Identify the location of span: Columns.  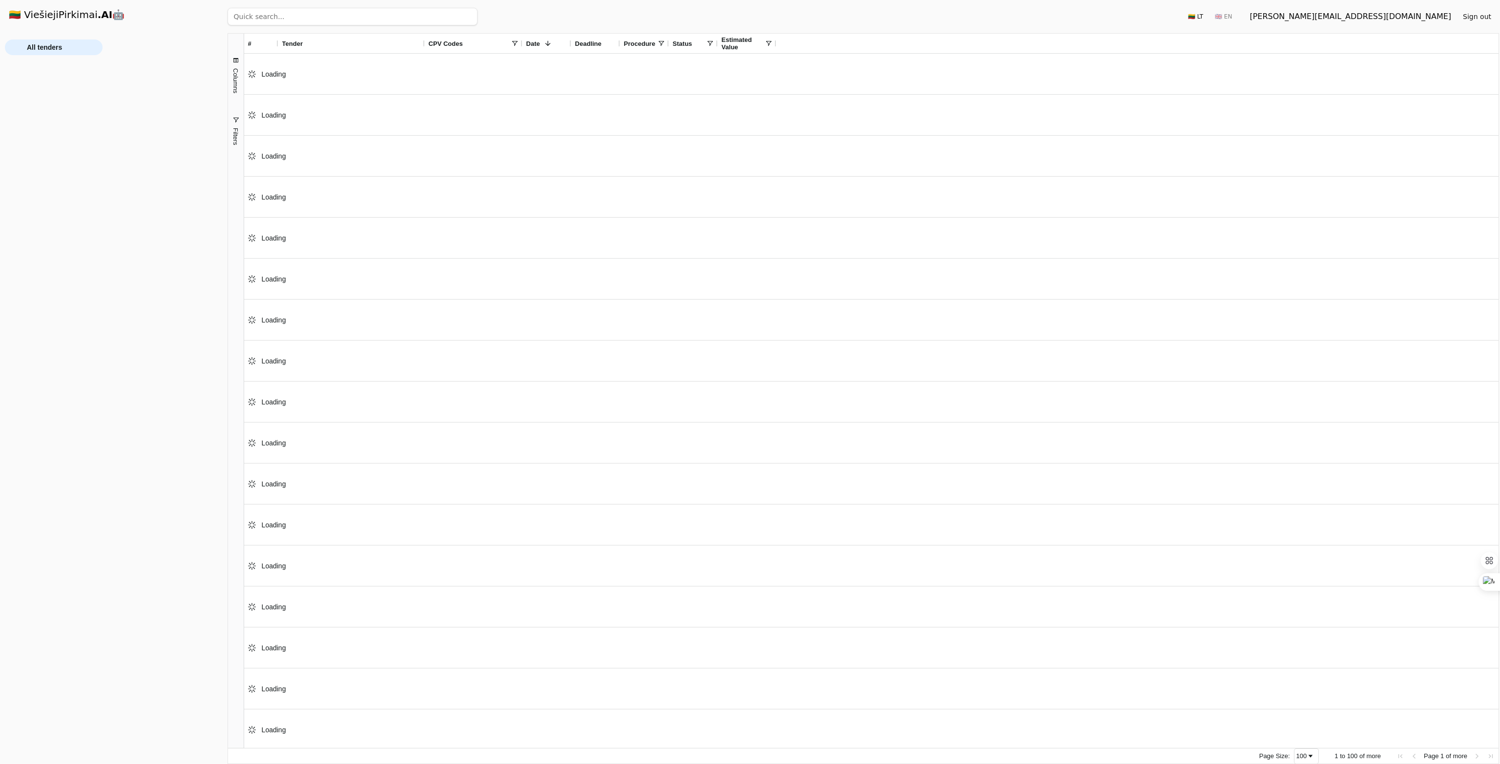
(235, 81).